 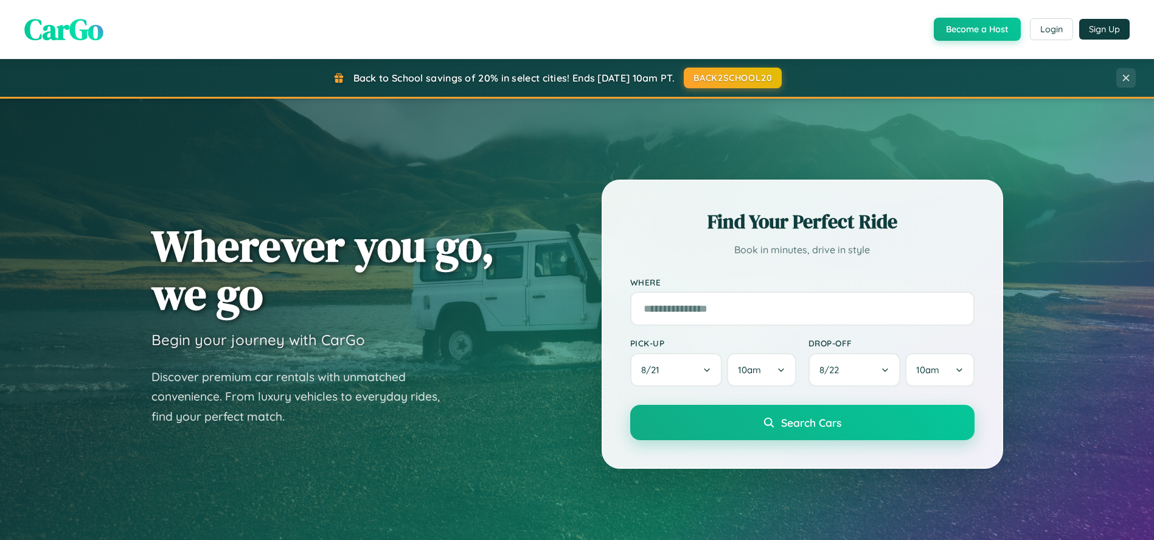 I want to click on button: Become a Host, so click(x=977, y=29).